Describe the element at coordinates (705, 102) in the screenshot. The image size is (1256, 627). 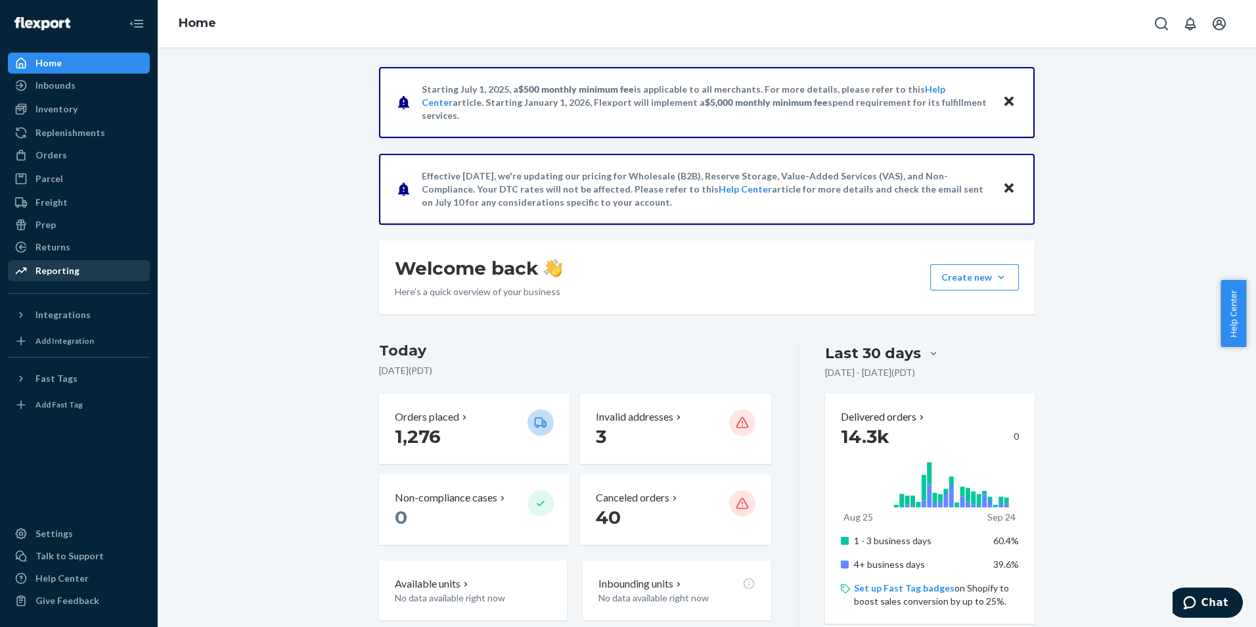
I see `p: Starting July 1, 2025, a is applicable to all merchants. For more details, please refer to this a...` at that location.